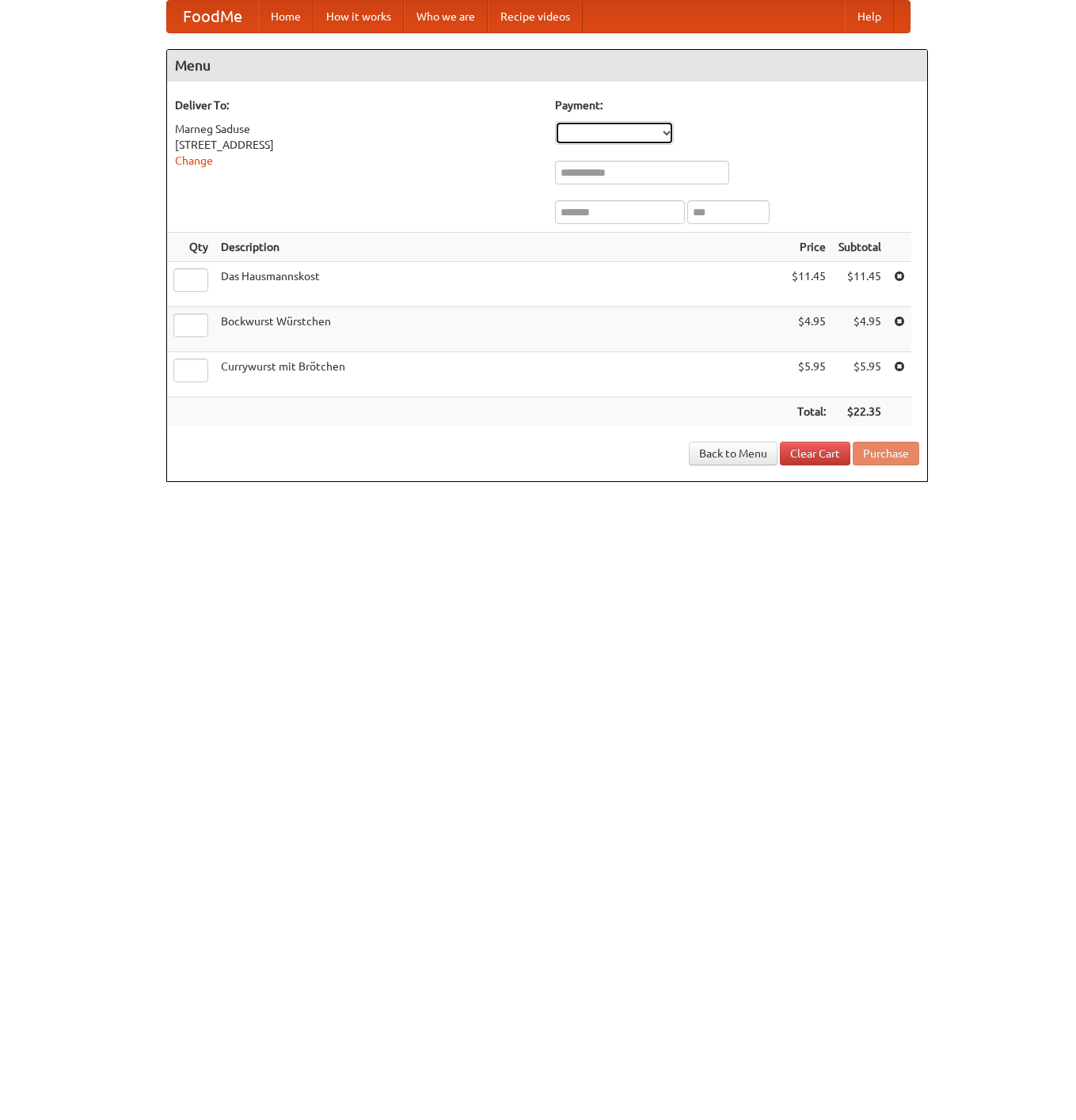  Describe the element at coordinates (212, 16) in the screenshot. I see `a: FoodMe` at that location.